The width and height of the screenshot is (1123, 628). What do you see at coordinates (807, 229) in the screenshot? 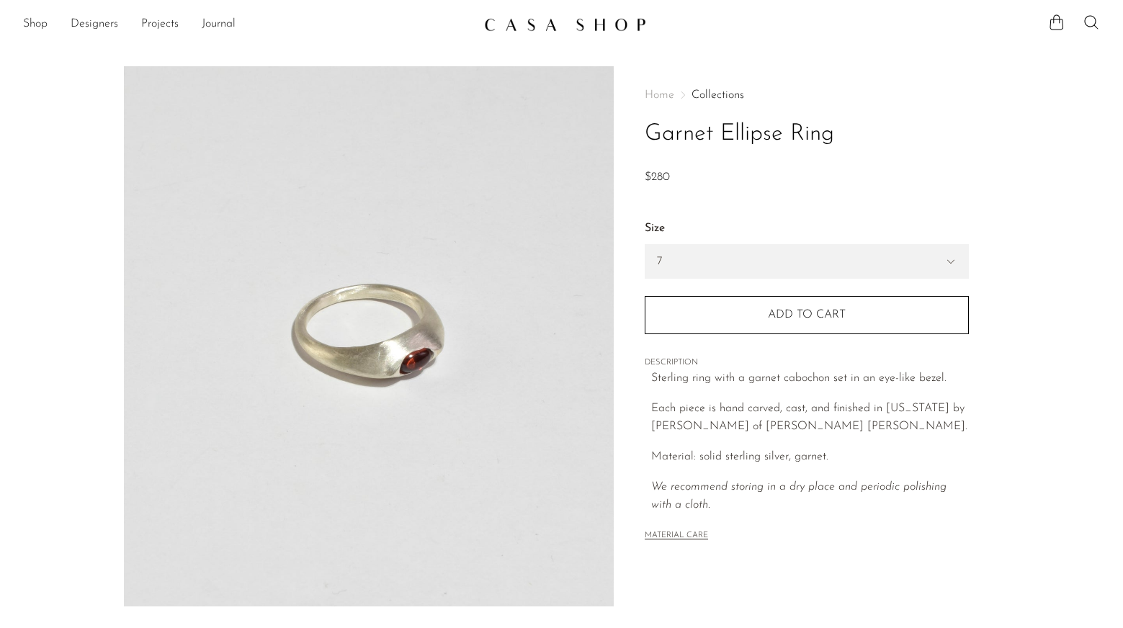
I see `label: Size` at bounding box center [807, 229].